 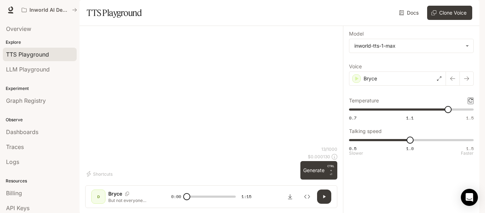 What do you see at coordinates (319, 170) in the screenshot?
I see `button: GenerateCTRL +⏎` at bounding box center [319, 170].